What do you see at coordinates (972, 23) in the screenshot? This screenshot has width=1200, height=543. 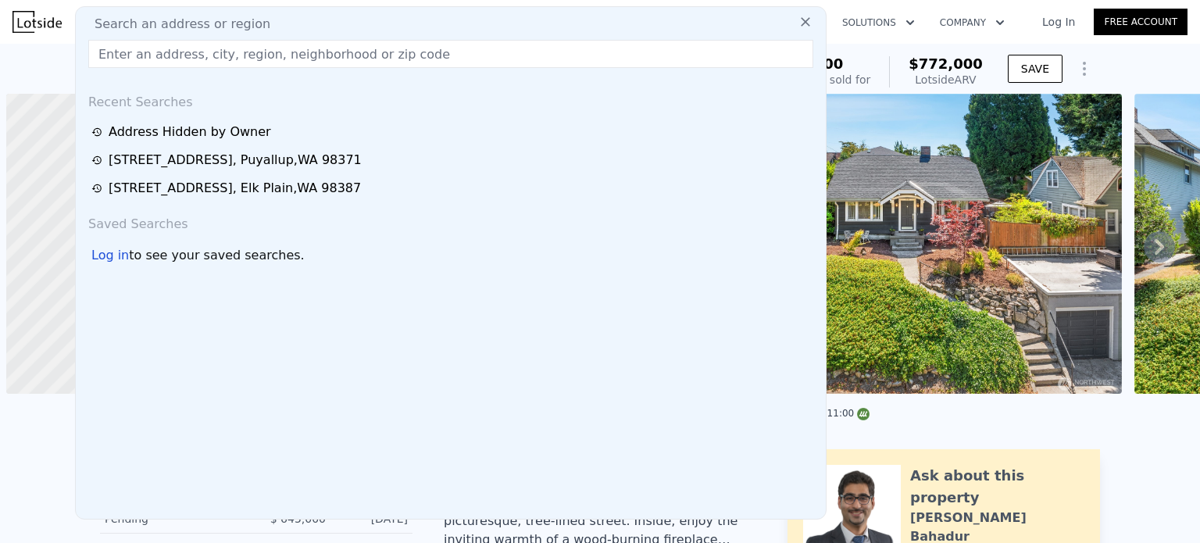 I see `button: Company` at bounding box center [972, 23].